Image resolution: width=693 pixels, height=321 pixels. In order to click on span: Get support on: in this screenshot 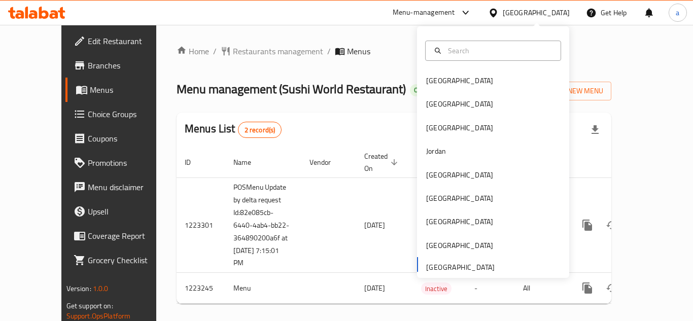, I will do `click(90, 306)`.